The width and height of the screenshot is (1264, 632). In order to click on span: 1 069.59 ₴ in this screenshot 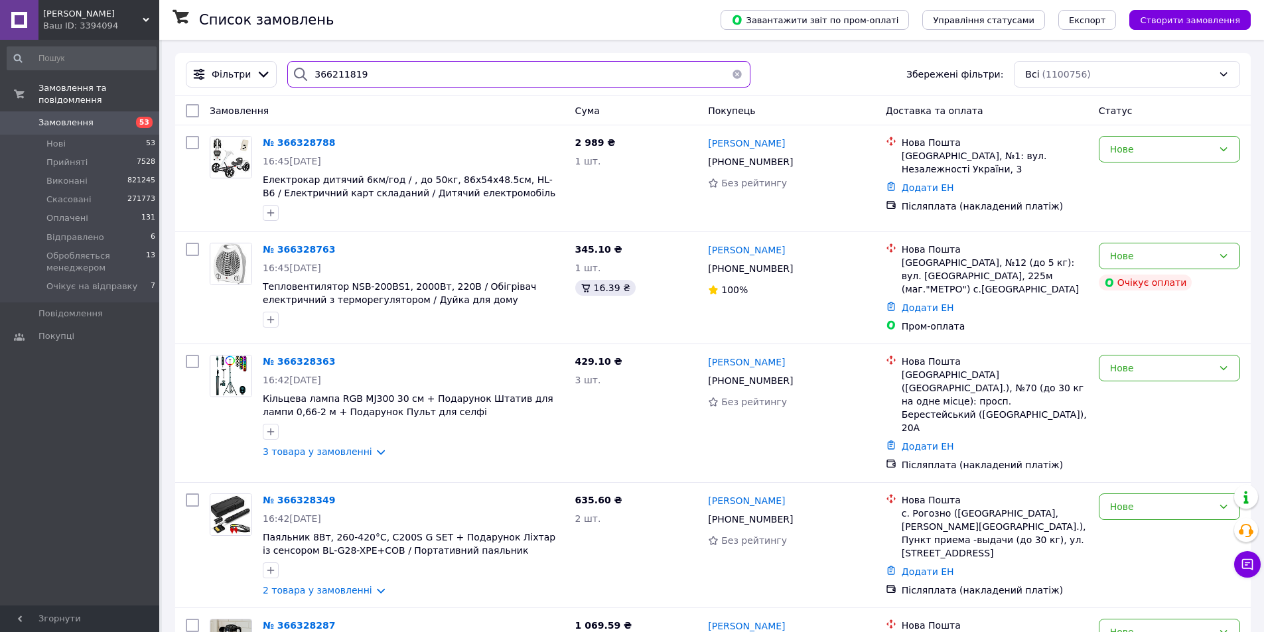, I will do `click(604, 626)`.